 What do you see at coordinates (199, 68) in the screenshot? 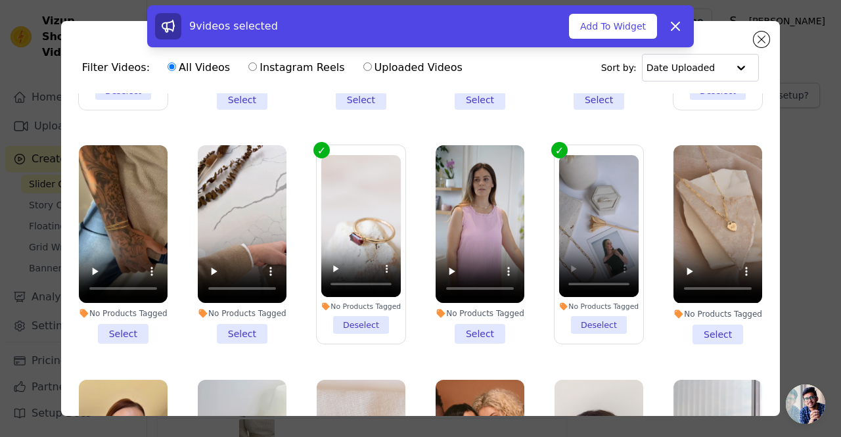
I see `label: All Videos` at bounding box center [199, 68].